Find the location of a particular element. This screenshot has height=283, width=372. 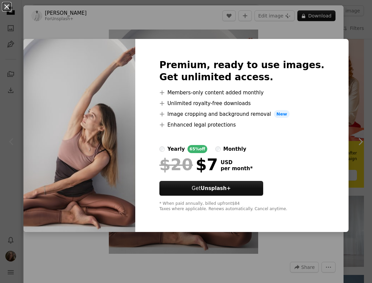

li: Enhanced legal protections is located at coordinates (242, 125).